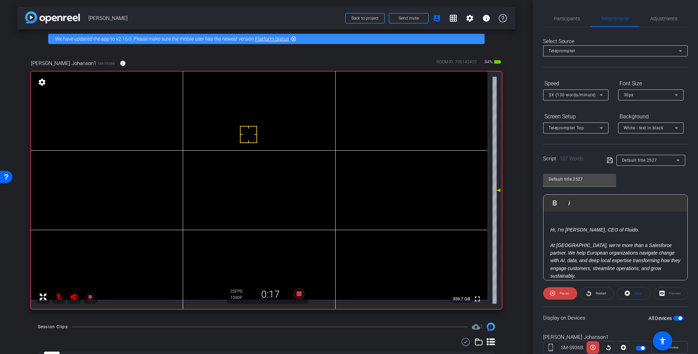 The height and width of the screenshot is (354, 698). What do you see at coordinates (408, 18) in the screenshot?
I see `span: Send invite` at bounding box center [408, 18].